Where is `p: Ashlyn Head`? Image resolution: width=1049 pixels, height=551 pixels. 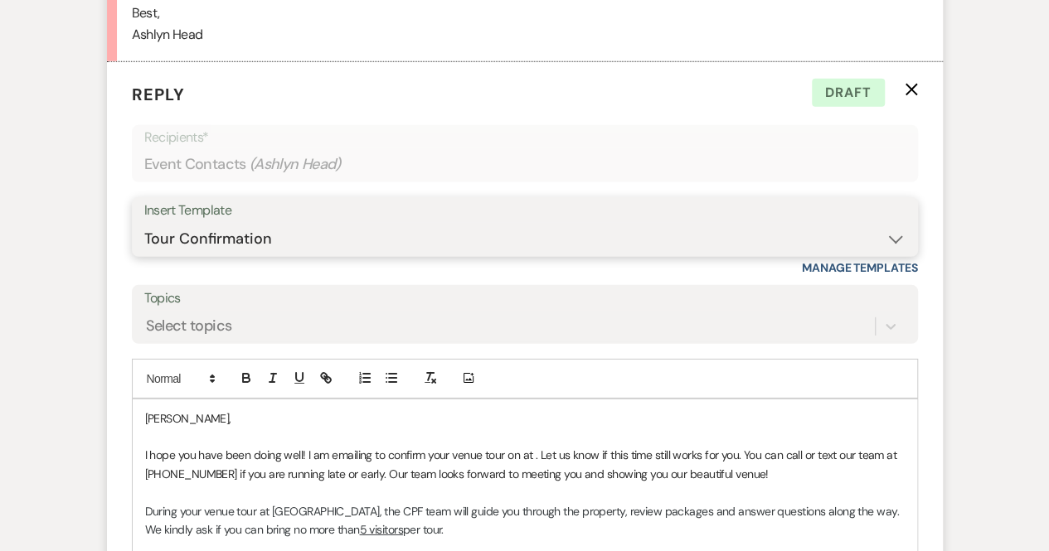
p: Ashlyn Head is located at coordinates (525, 35).